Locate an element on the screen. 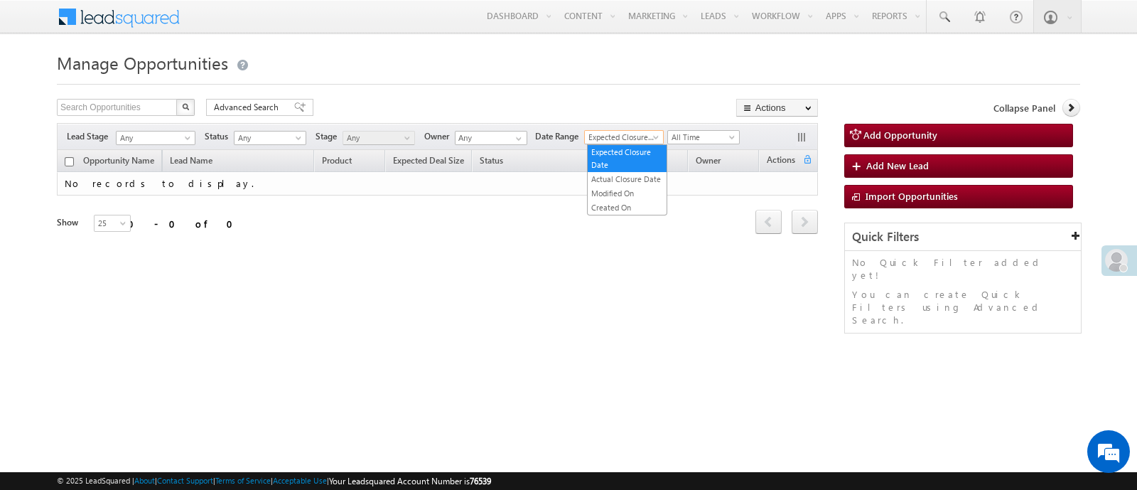 The height and width of the screenshot is (490, 1137). span: All Time is located at coordinates (702, 137).